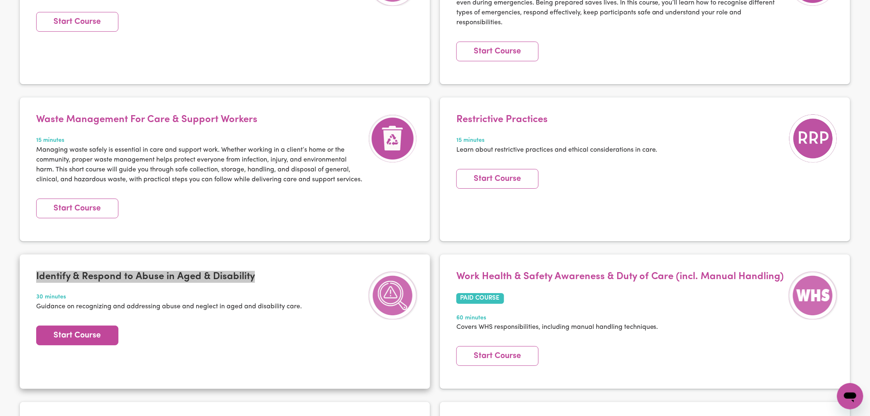 This screenshot has width=870, height=416. What do you see at coordinates (557, 120) in the screenshot?
I see `h4: Restrictive Practices` at bounding box center [557, 120].